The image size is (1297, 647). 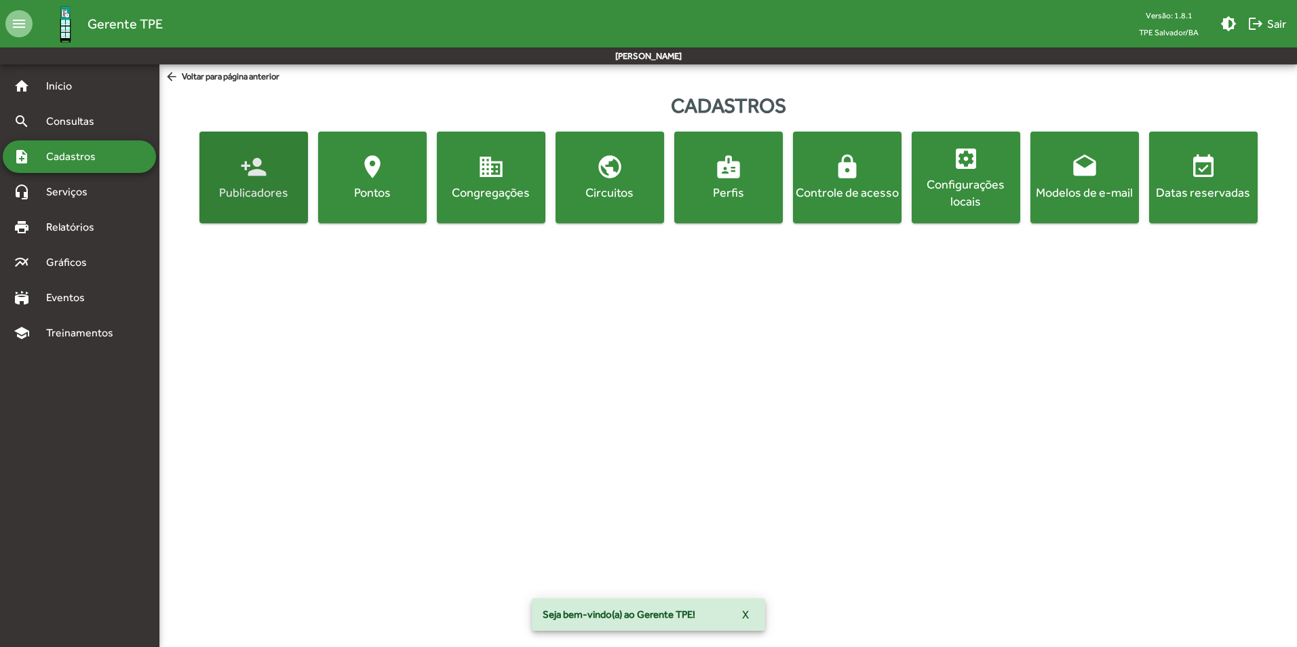 What do you see at coordinates (75, 157) in the screenshot?
I see `span: Cadastros` at bounding box center [75, 157].